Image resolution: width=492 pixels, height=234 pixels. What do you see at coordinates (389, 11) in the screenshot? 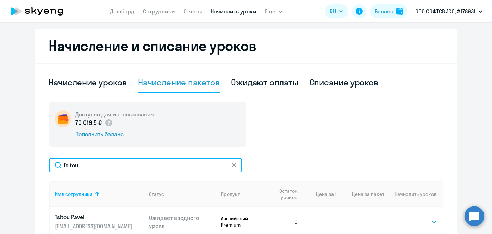
I see `a: Балансbalance` at bounding box center [389, 11].